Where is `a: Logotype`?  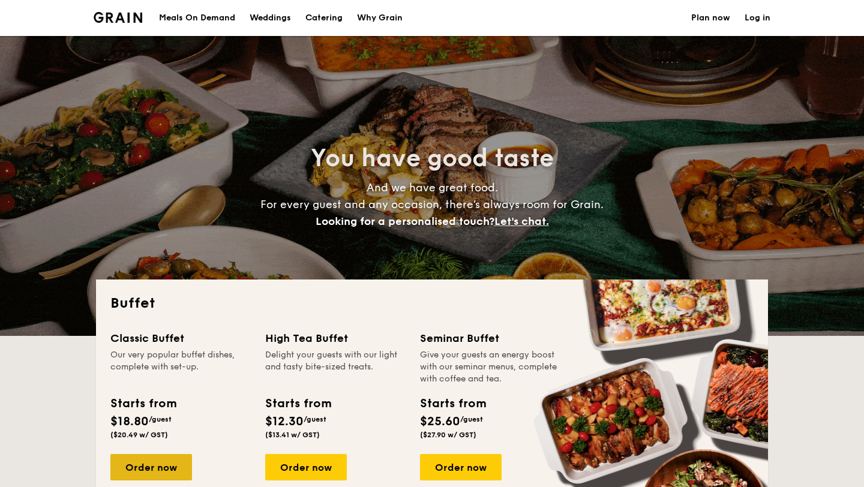
a: Logotype is located at coordinates (118, 17).